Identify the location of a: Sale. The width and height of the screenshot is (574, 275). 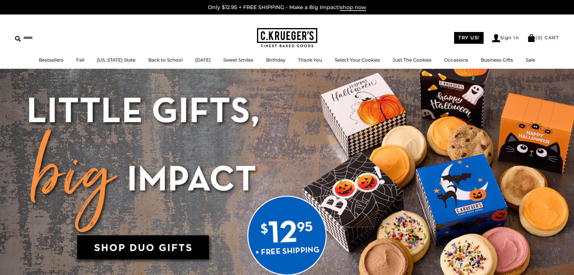
(531, 60).